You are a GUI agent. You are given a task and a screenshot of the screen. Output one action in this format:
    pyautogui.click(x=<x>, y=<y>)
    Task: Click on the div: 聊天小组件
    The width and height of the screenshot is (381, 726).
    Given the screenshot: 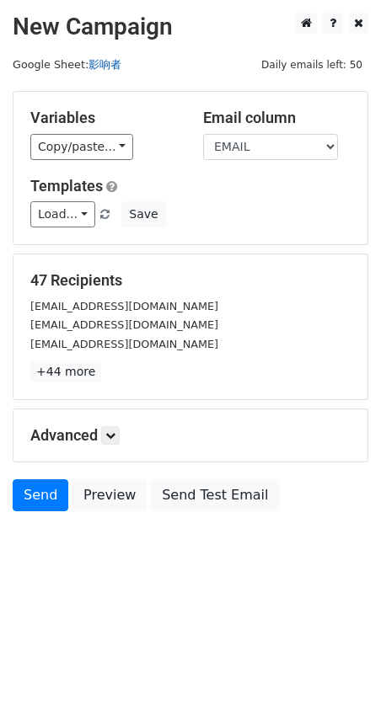 What is the action you would take?
    pyautogui.click(x=338, y=685)
    